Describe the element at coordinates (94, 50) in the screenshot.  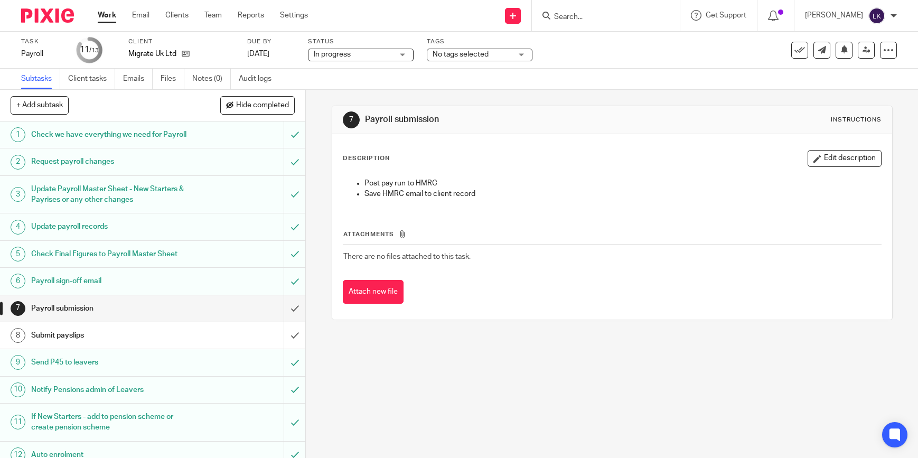
I see `small: /13` at that location.